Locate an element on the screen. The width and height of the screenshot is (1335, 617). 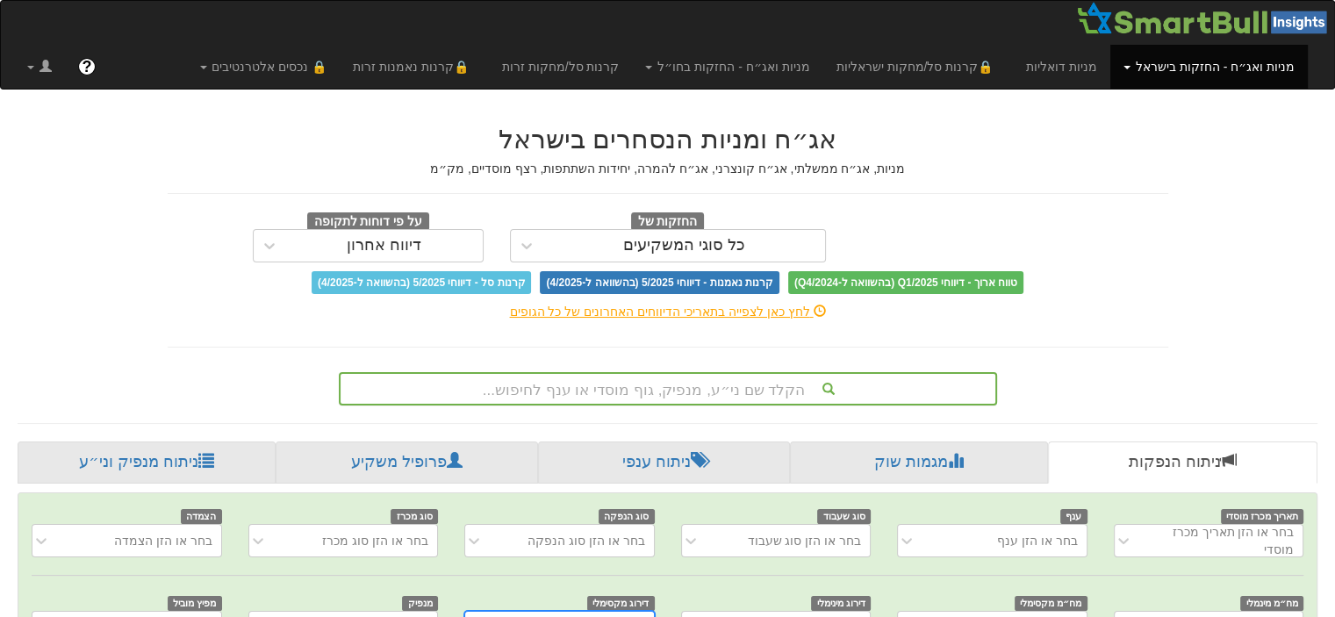
a: מניות ואג״ח - החזקות בחו״ל is located at coordinates (727, 67).